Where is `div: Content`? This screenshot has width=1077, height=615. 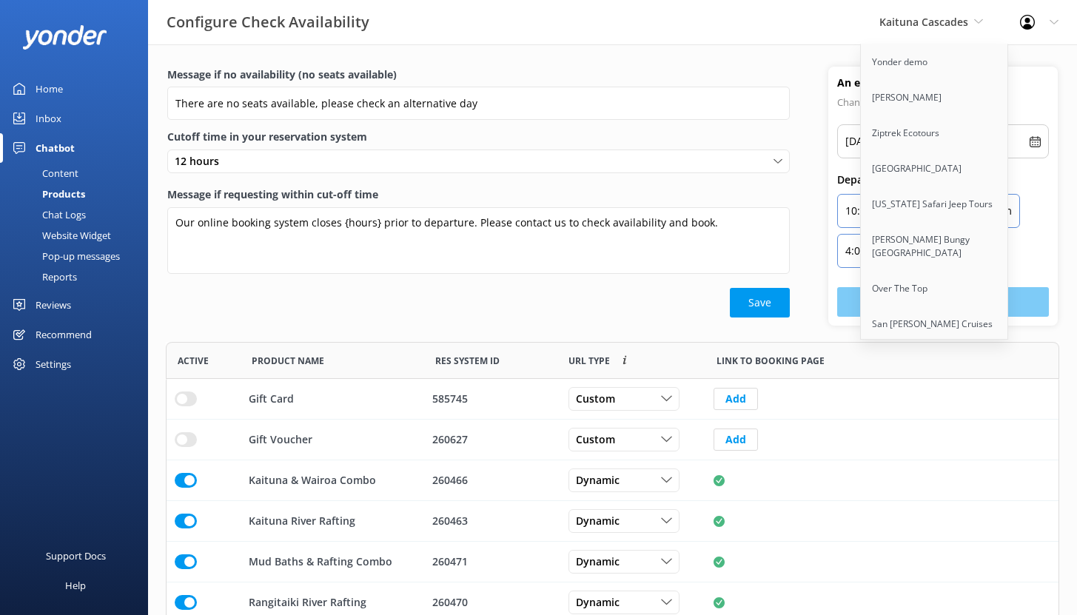 div: Content is located at coordinates (44, 173).